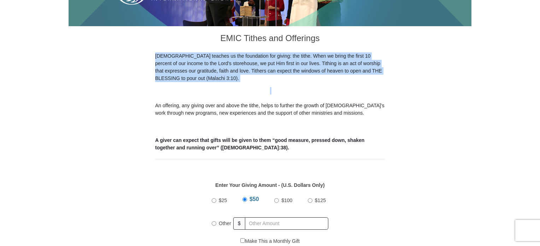 Image resolution: width=540 pixels, height=246 pixels. What do you see at coordinates (287, 223) in the screenshot?
I see `input: Other Amount` at bounding box center [287, 223].